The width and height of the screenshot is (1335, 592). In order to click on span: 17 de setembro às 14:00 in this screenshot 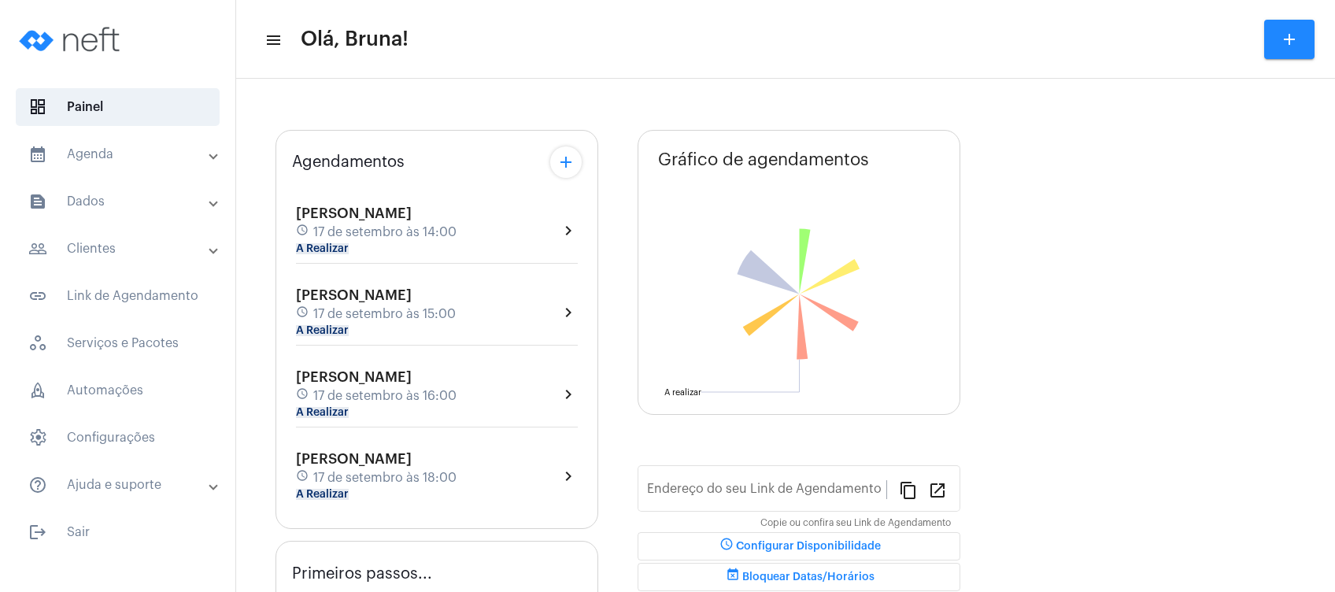, I will do `click(385, 232)`.